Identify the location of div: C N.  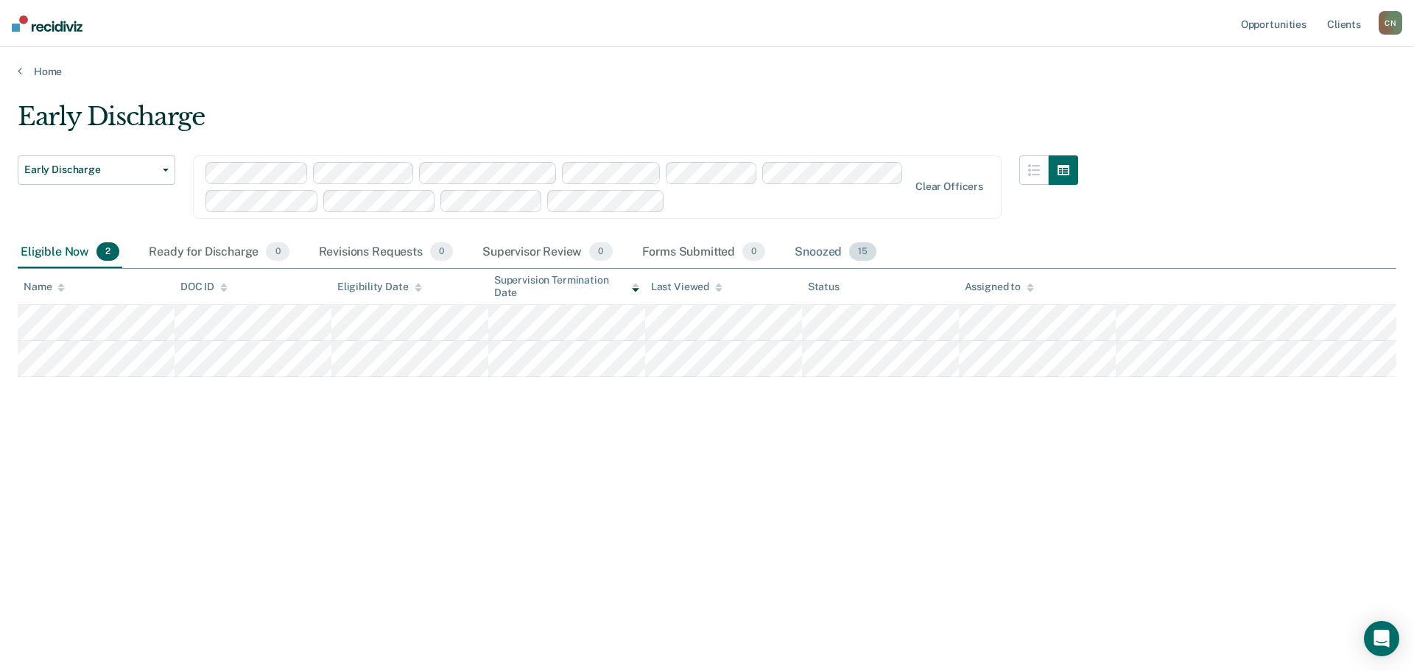
(1391, 23).